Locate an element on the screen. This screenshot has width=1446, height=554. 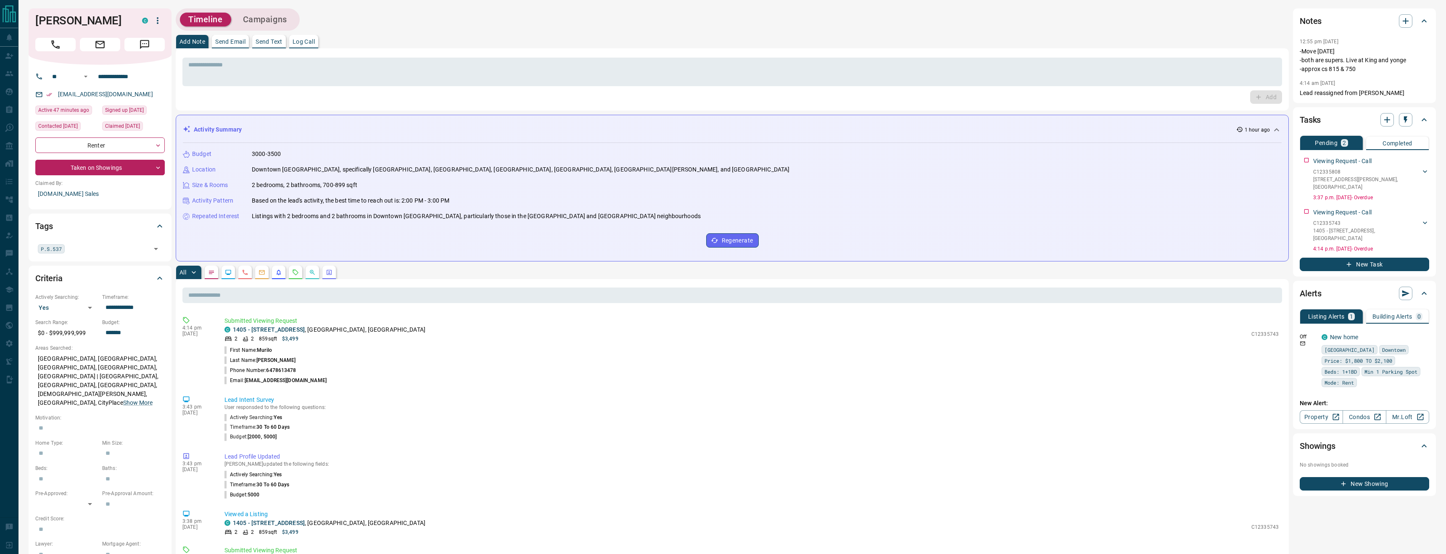
span: Murilo is located at coordinates (264, 350).